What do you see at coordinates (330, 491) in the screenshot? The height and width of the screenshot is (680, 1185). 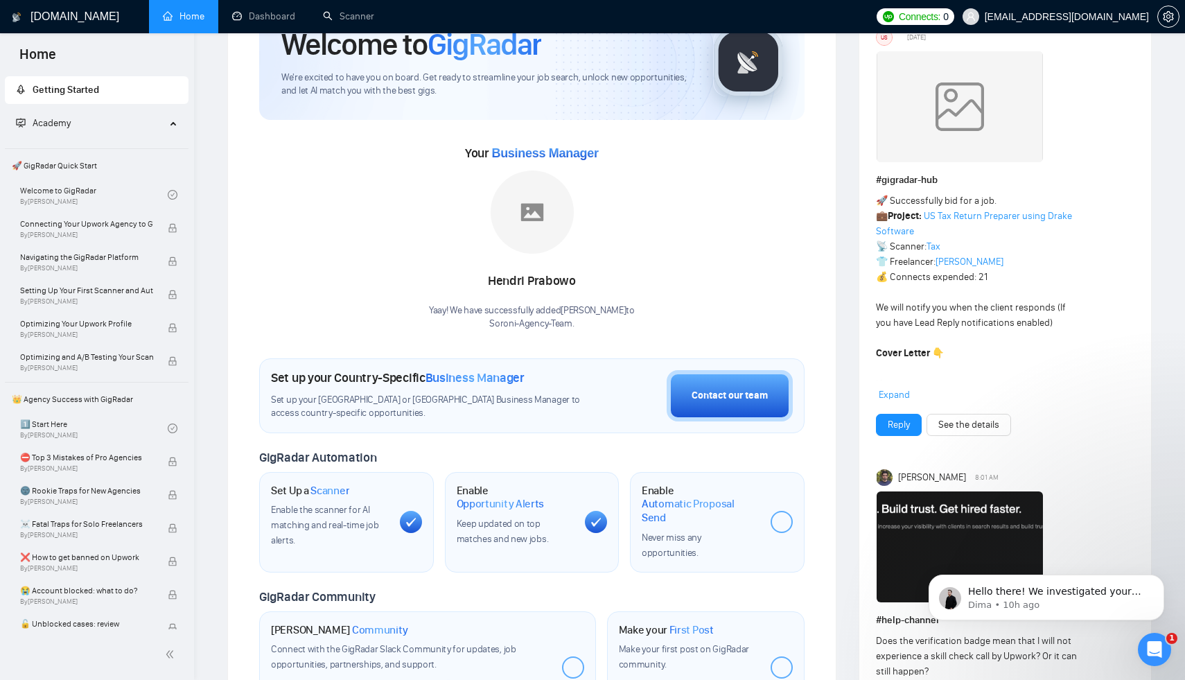 I see `span: Scanner` at bounding box center [330, 491].